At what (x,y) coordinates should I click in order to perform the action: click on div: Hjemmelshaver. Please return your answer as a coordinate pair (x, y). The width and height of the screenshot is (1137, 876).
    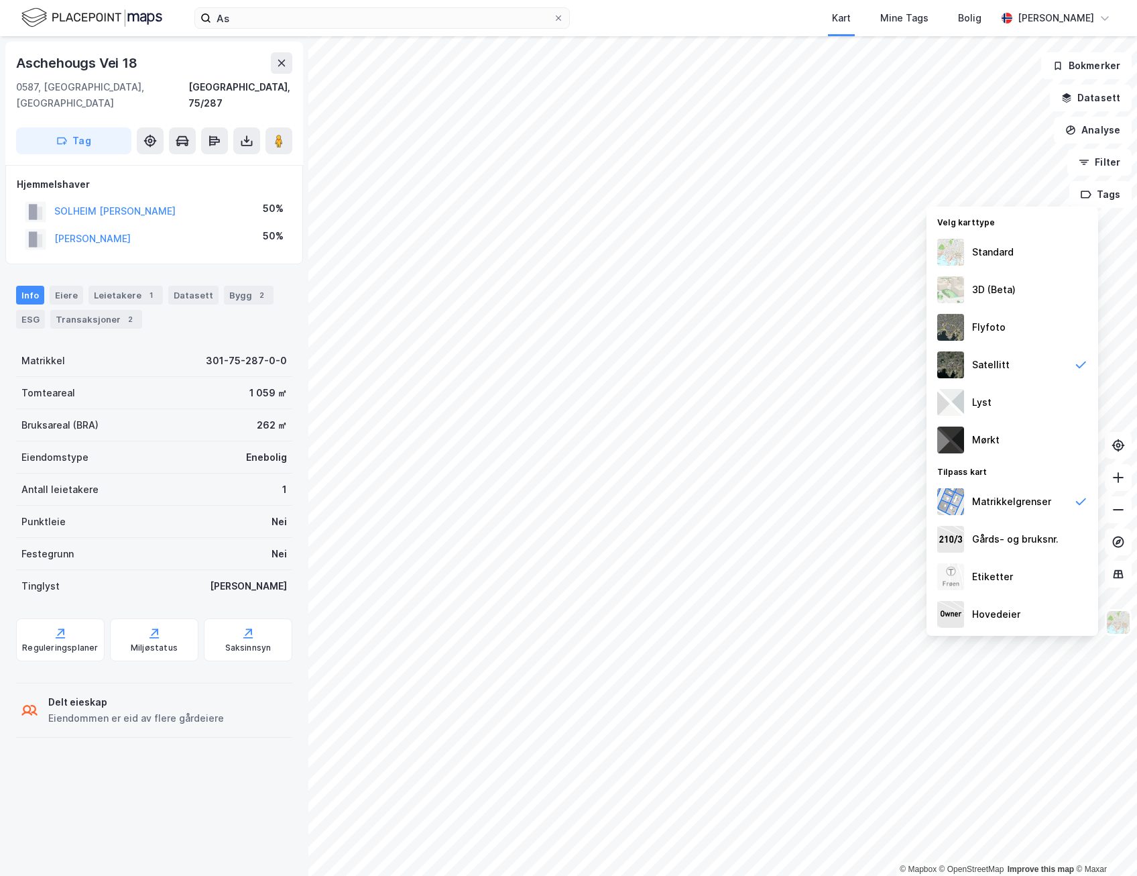
    Looking at the image, I should click on (154, 184).